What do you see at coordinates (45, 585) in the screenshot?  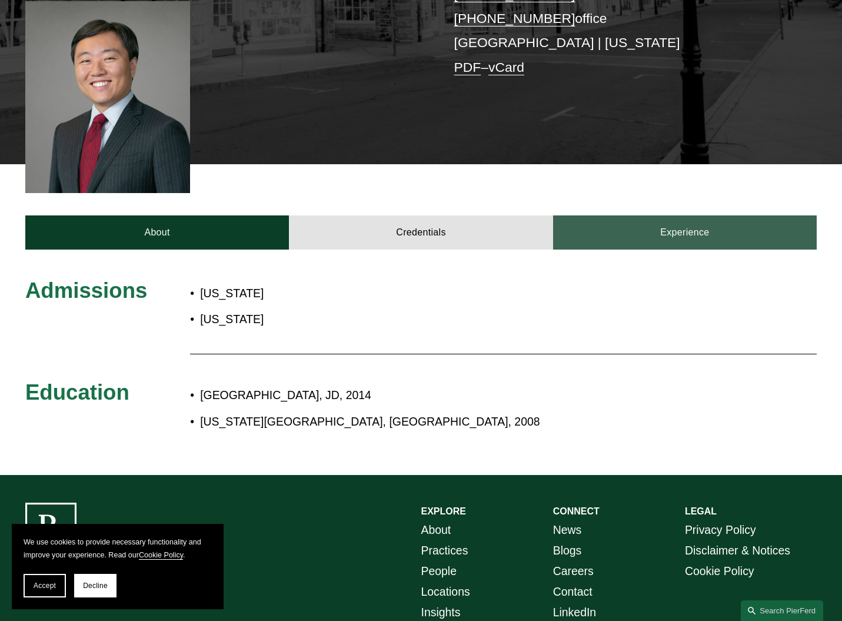 I see `button: Accept` at bounding box center [45, 585].